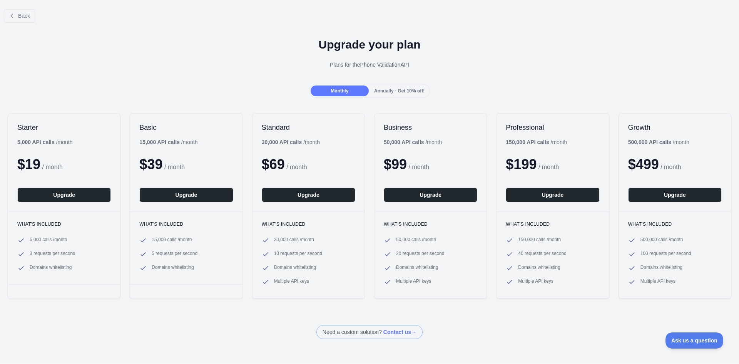  What do you see at coordinates (308, 127) in the screenshot?
I see `h2: Standard` at bounding box center [308, 127].